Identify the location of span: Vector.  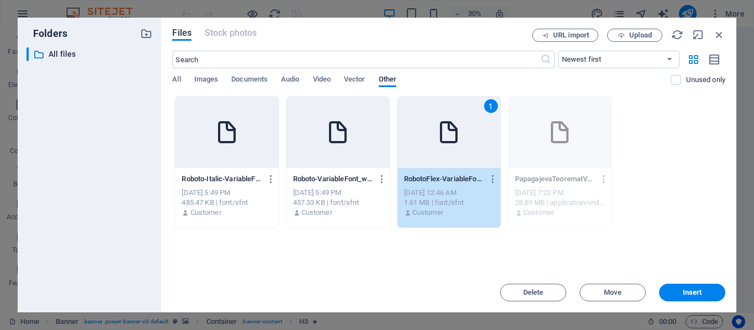
(354, 81).